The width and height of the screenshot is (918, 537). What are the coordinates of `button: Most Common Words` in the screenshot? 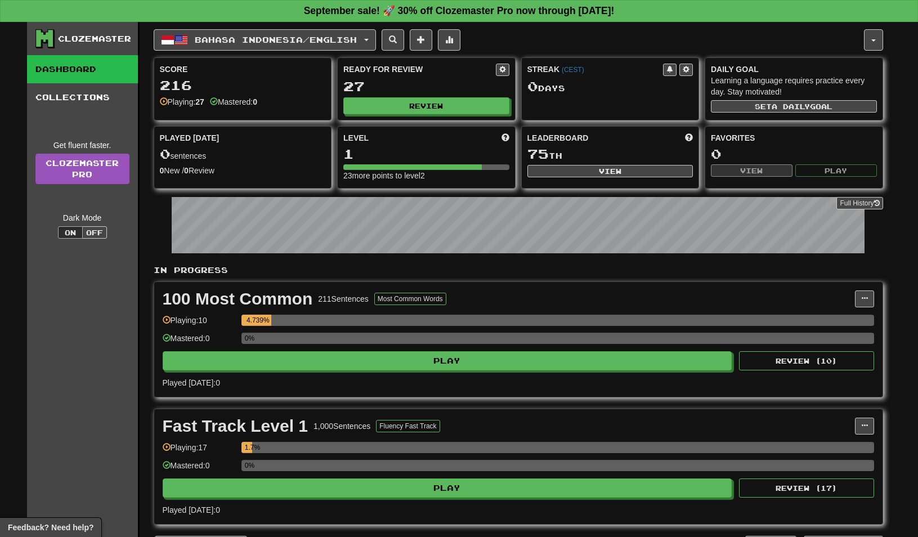 It's located at (410, 299).